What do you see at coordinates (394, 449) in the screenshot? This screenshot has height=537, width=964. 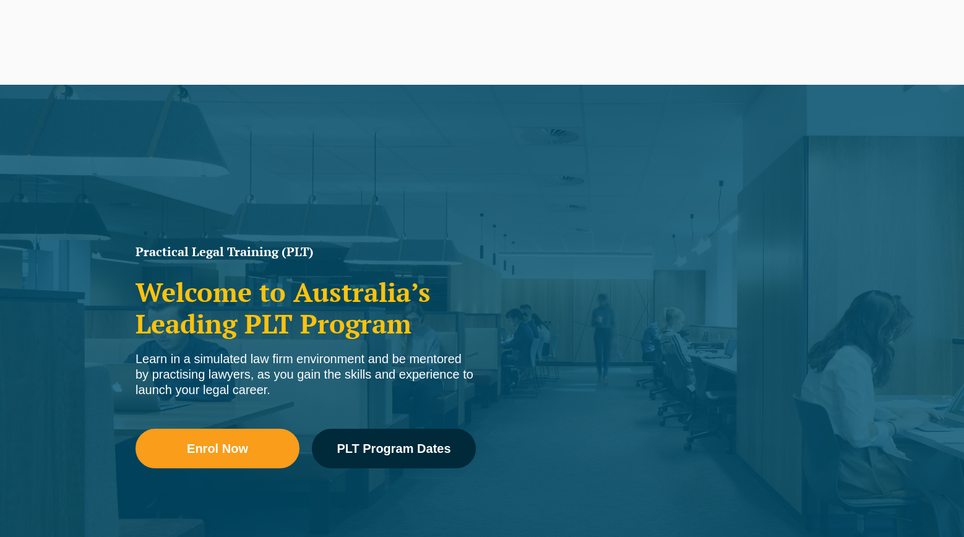 I see `a: PLT Program Dates` at bounding box center [394, 449].